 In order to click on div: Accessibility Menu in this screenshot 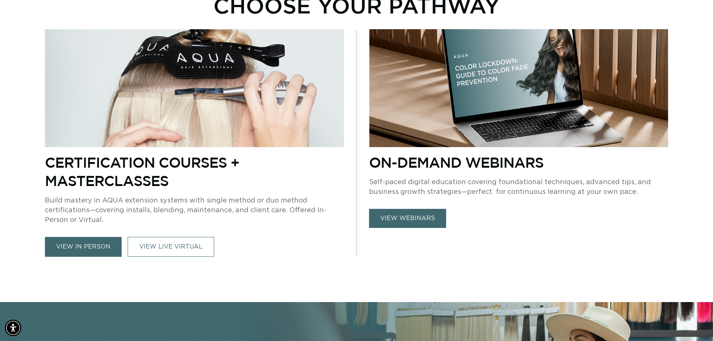, I will do `click(13, 328)`.